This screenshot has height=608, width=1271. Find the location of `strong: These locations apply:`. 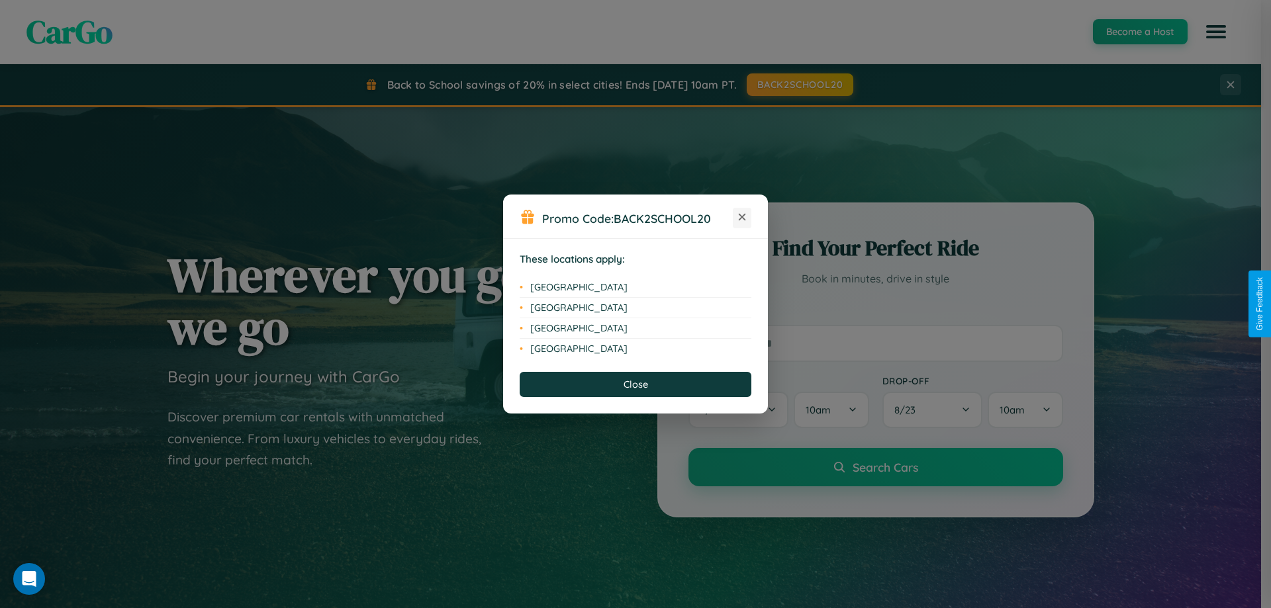

strong: These locations apply: is located at coordinates (572, 259).